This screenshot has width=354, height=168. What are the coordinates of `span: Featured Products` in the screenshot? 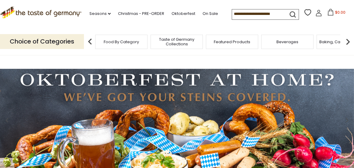 It's located at (232, 42).